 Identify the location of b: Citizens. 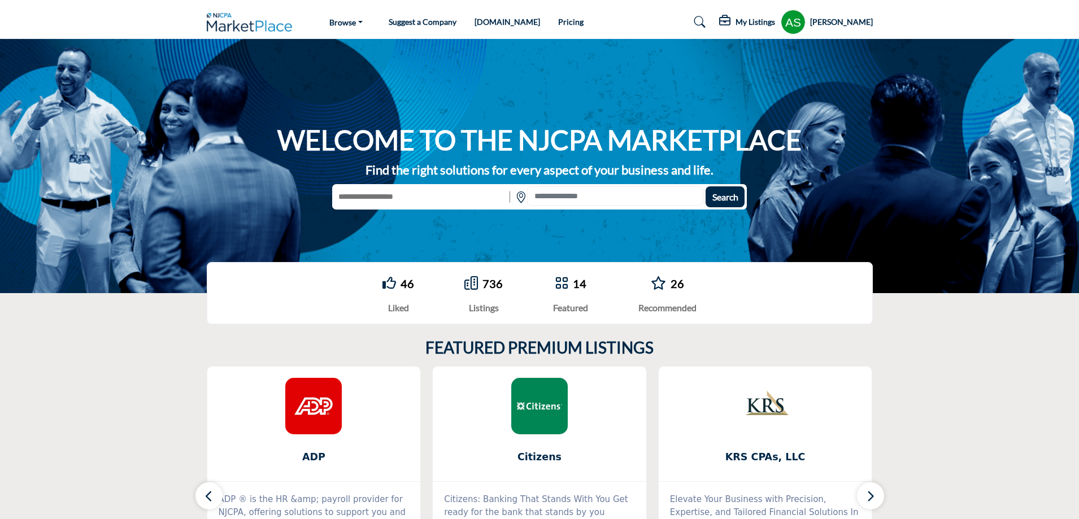
(539, 457).